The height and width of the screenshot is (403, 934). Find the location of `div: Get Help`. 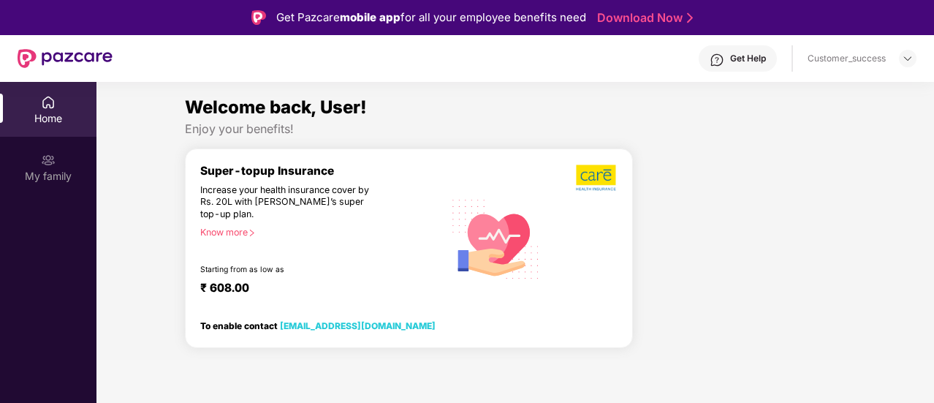

div: Get Help is located at coordinates (748, 58).